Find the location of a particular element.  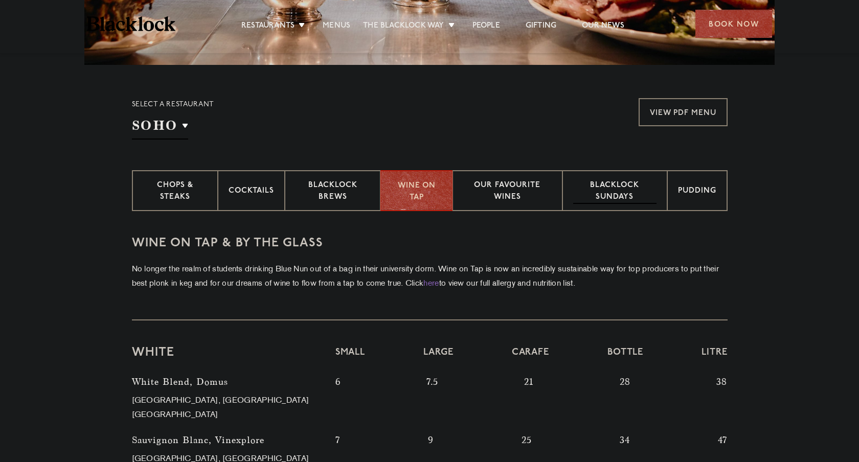

h4: Litre is located at coordinates (715, 358).